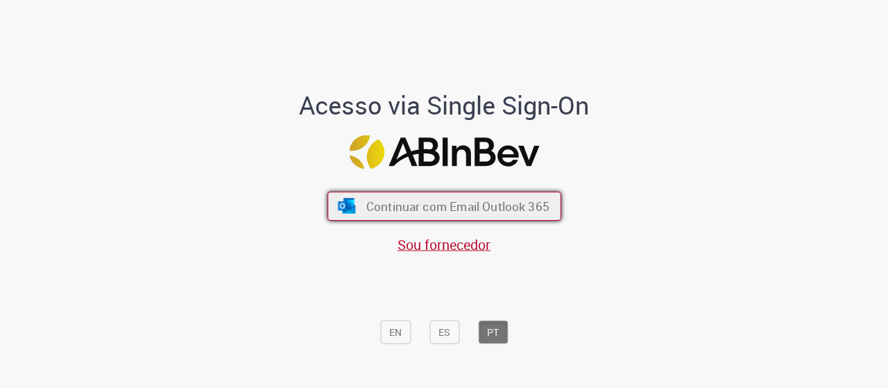  I want to click on button: EN, so click(395, 332).